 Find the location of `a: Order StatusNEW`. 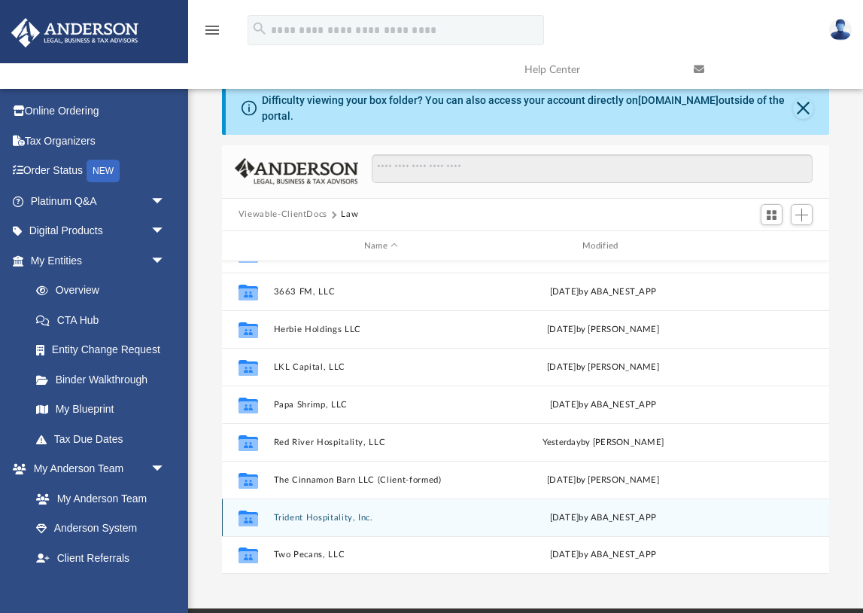

a: Order StatusNEW is located at coordinates (99, 171).